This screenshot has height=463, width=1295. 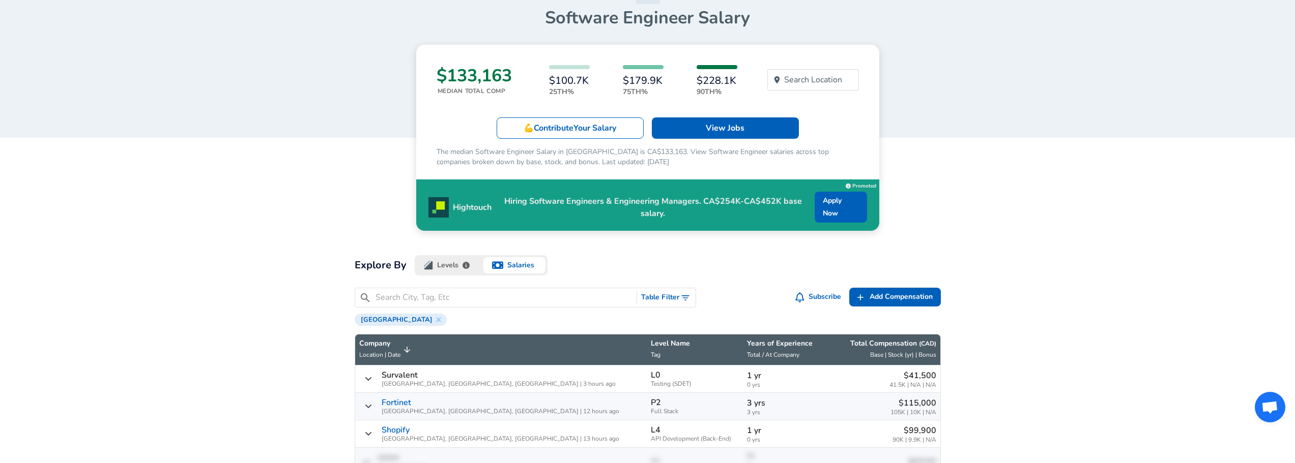 What do you see at coordinates (472, 208) in the screenshot?
I see `p: Hightouch` at bounding box center [472, 208].